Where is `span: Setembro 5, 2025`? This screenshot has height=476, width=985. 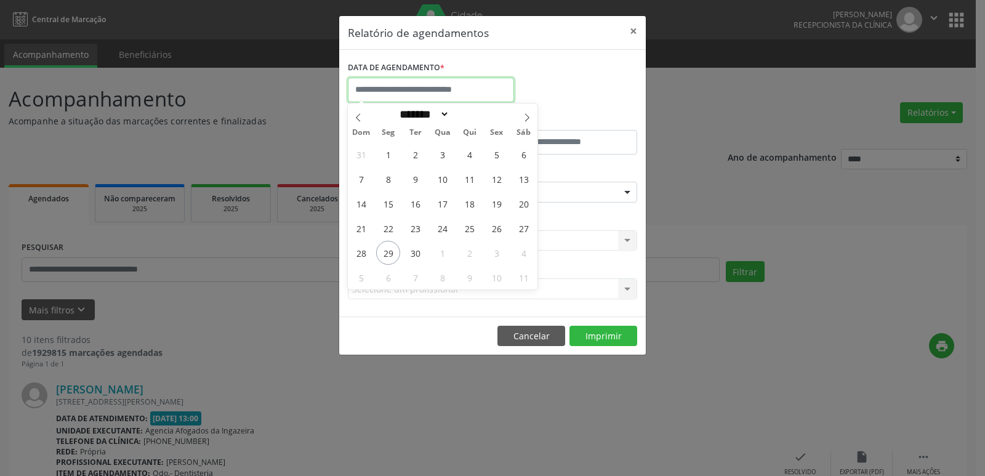
span: Setembro 5, 2025 is located at coordinates (496, 154).